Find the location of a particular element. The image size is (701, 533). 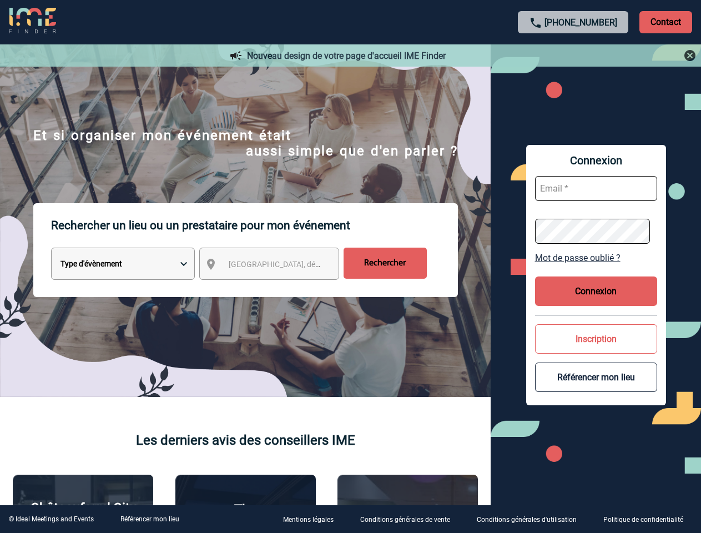

p: Conditions générales de vente is located at coordinates (405, 520).